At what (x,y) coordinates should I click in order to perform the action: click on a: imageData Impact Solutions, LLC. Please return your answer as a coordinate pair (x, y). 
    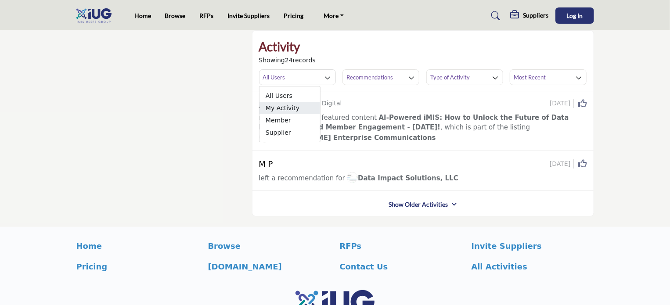
    Looking at the image, I should click on (403, 178).